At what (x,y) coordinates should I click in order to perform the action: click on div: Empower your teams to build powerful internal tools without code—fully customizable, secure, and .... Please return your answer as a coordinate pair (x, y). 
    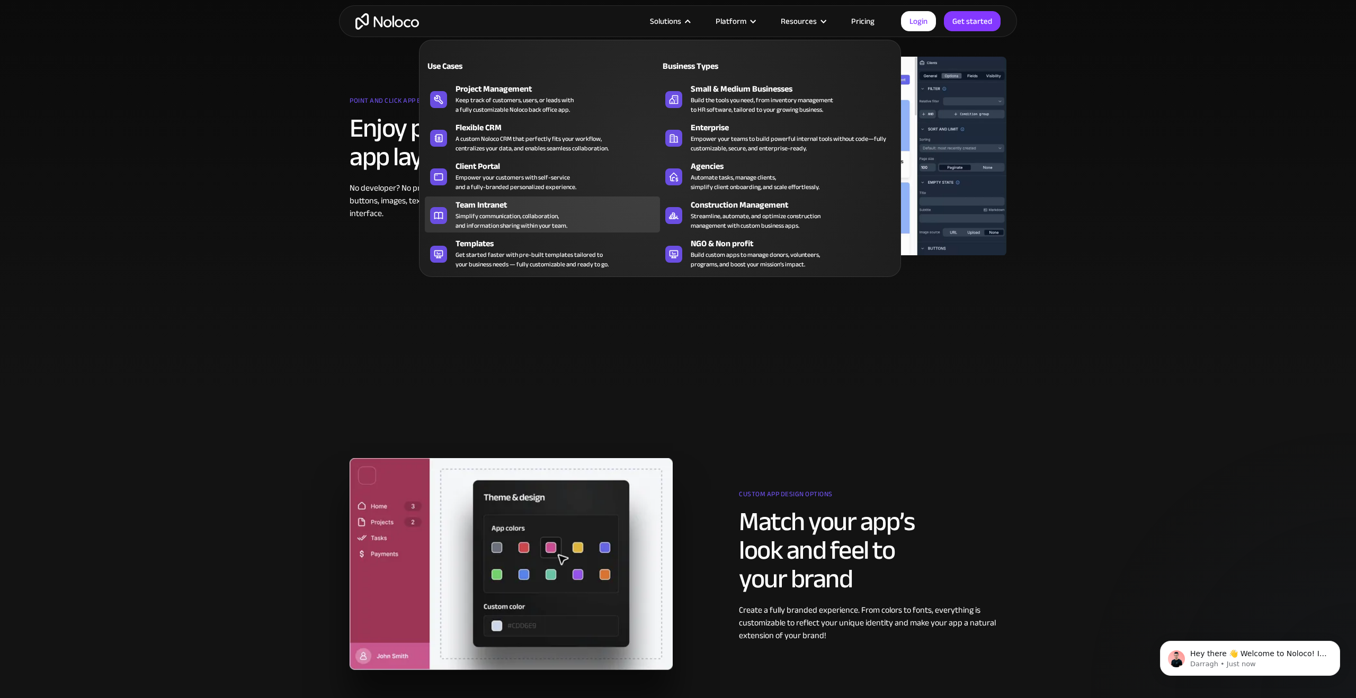
    Looking at the image, I should click on (790, 144).